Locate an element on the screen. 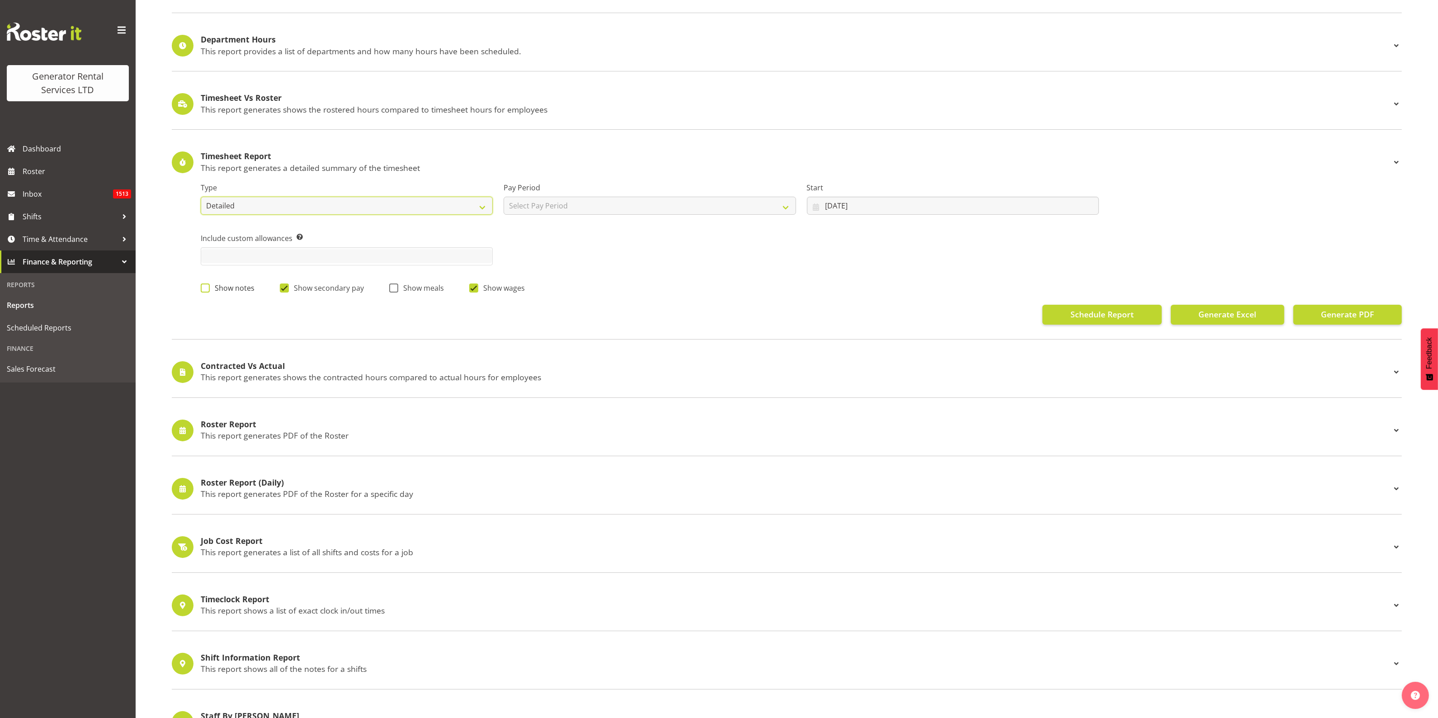 The width and height of the screenshot is (1438, 718). button: Generate Excel is located at coordinates (1228, 315).